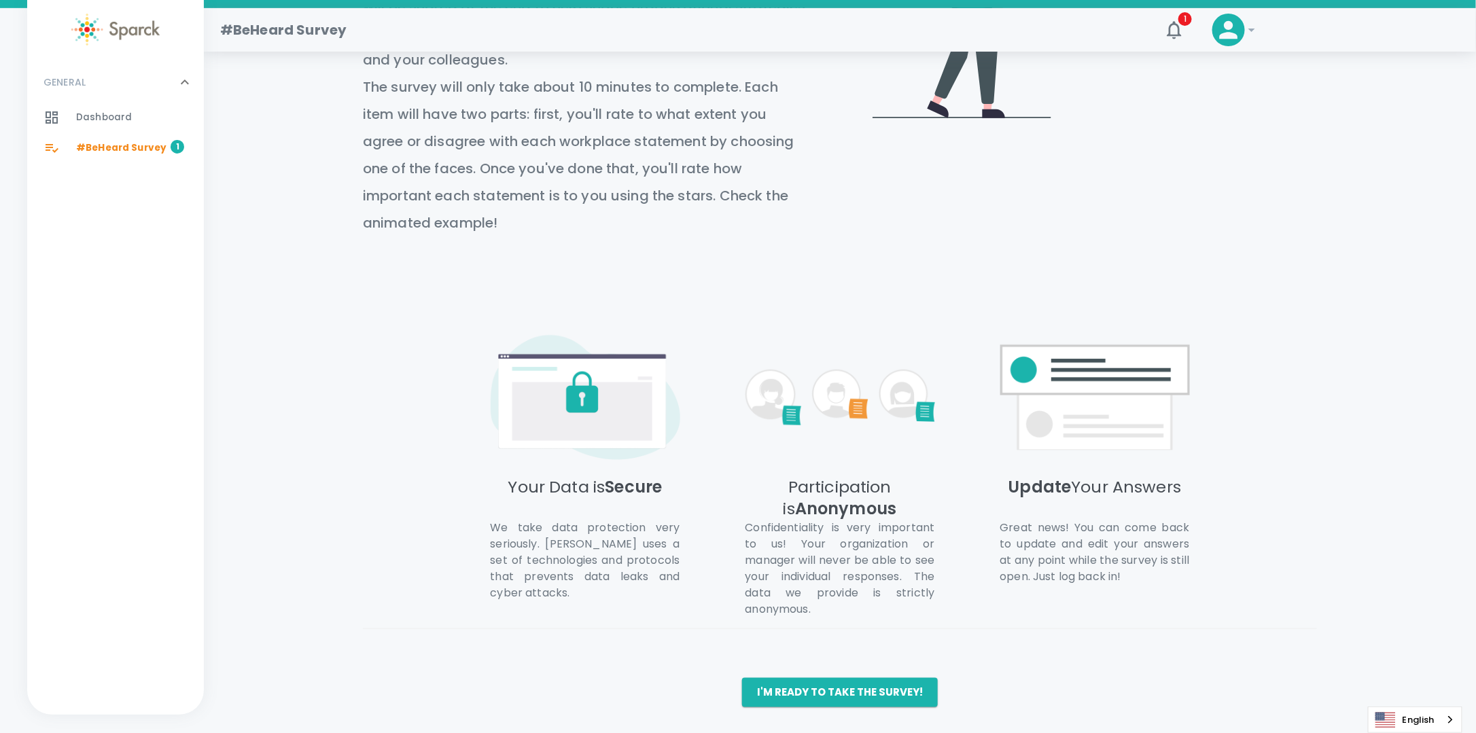  Describe the element at coordinates (116, 118) in the screenshot. I see `div: Dashboard` at that location.